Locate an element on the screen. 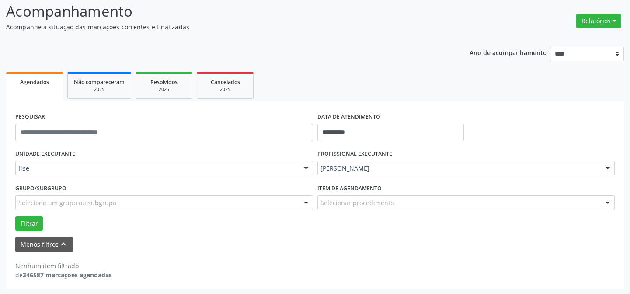  button: Menos filtroskeyboard_arrow_up is located at coordinates (44, 244).